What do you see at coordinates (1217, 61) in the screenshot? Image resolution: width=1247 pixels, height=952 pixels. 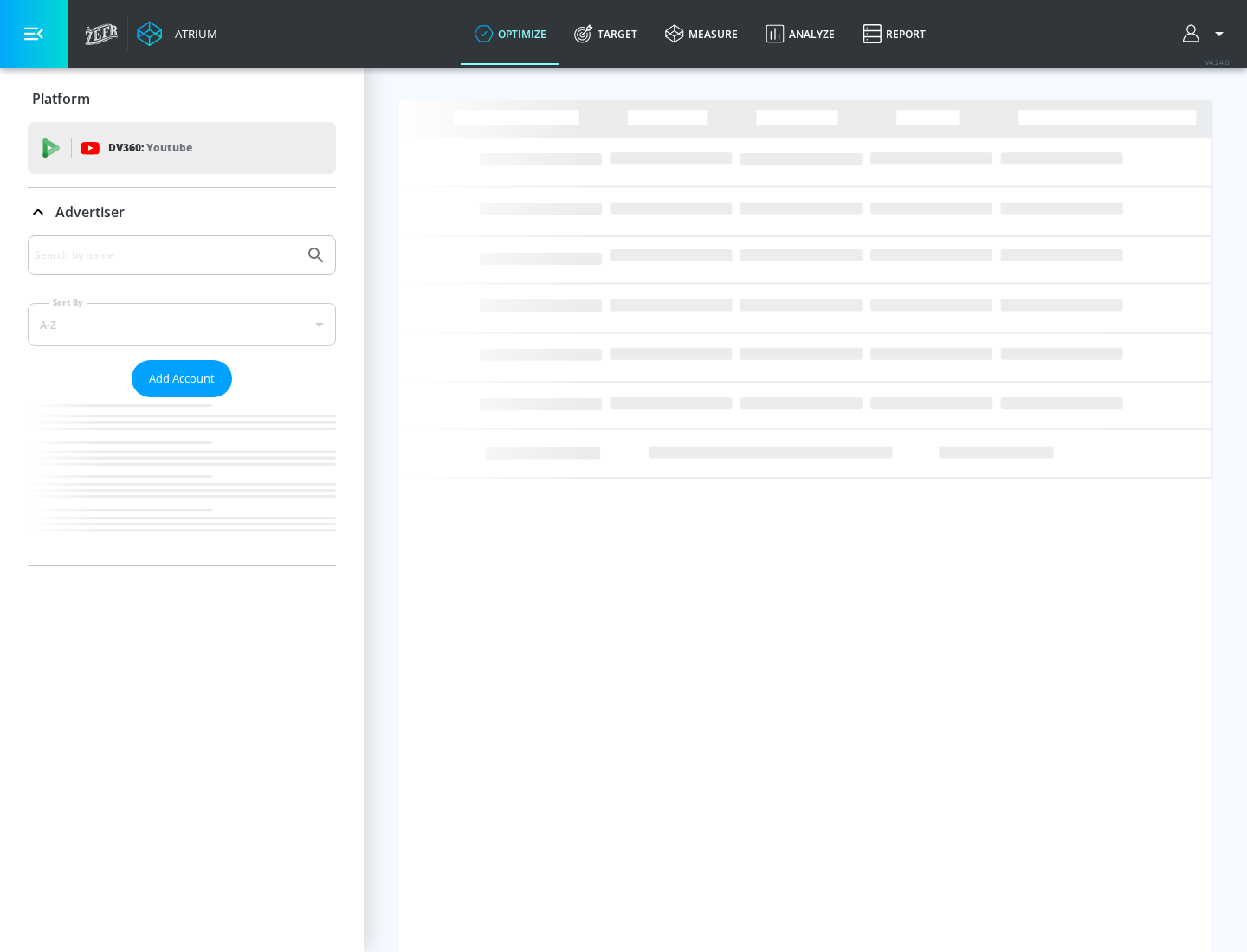 I see `span: v 4.24.0` at bounding box center [1217, 61].